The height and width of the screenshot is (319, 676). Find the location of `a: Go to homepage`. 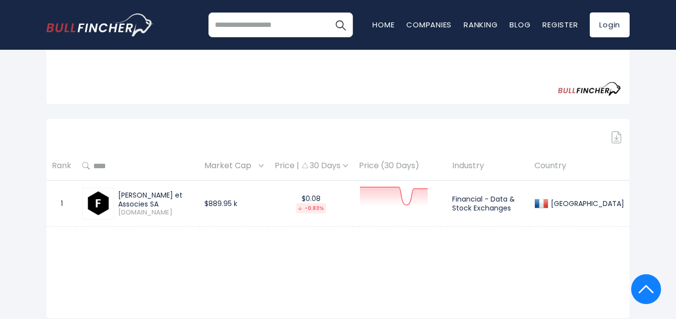

a: Go to homepage is located at coordinates (100, 25).